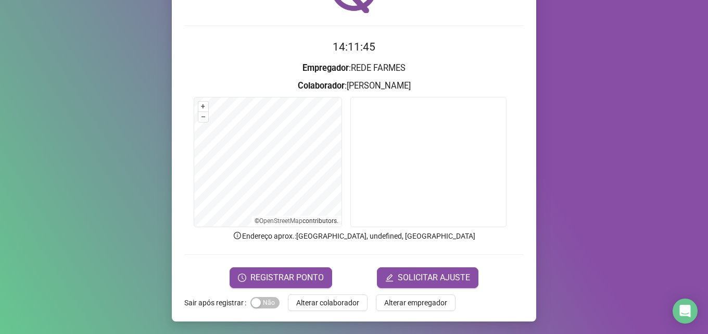 The image size is (708, 334). Describe the element at coordinates (242, 278) in the screenshot. I see `span: clock-circle` at that location.